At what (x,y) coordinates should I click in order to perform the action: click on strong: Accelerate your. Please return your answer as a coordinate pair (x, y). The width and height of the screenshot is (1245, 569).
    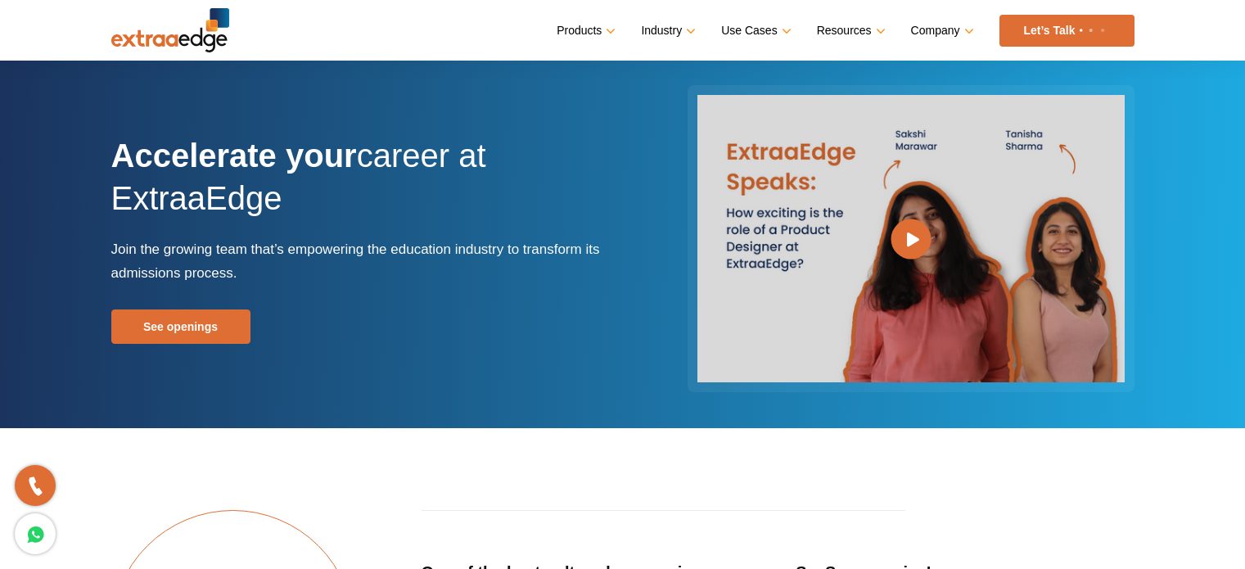
    Looking at the image, I should click on (234, 156).